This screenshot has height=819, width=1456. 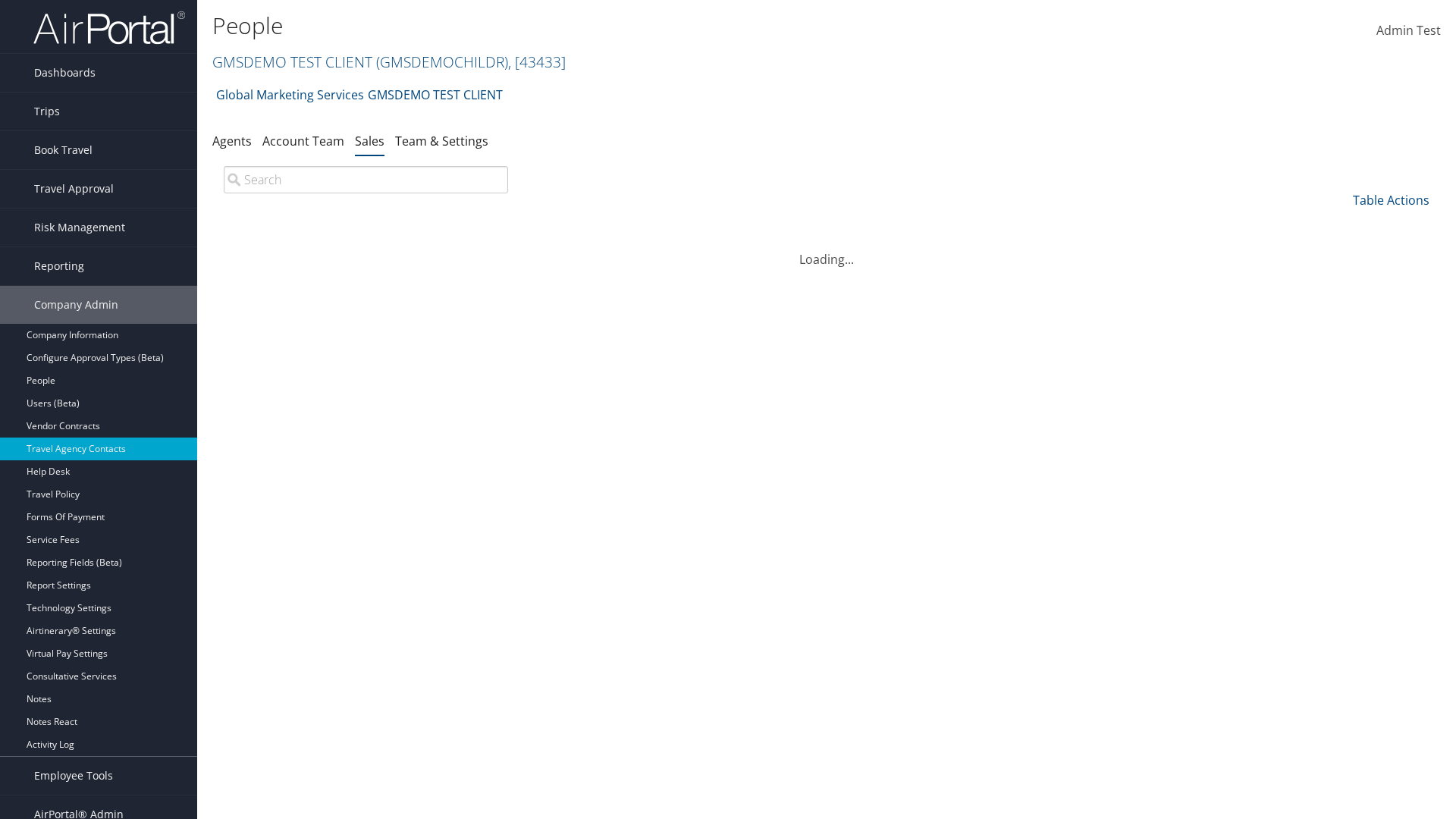 What do you see at coordinates (303, 141) in the screenshot?
I see `a: Account Team` at bounding box center [303, 141].